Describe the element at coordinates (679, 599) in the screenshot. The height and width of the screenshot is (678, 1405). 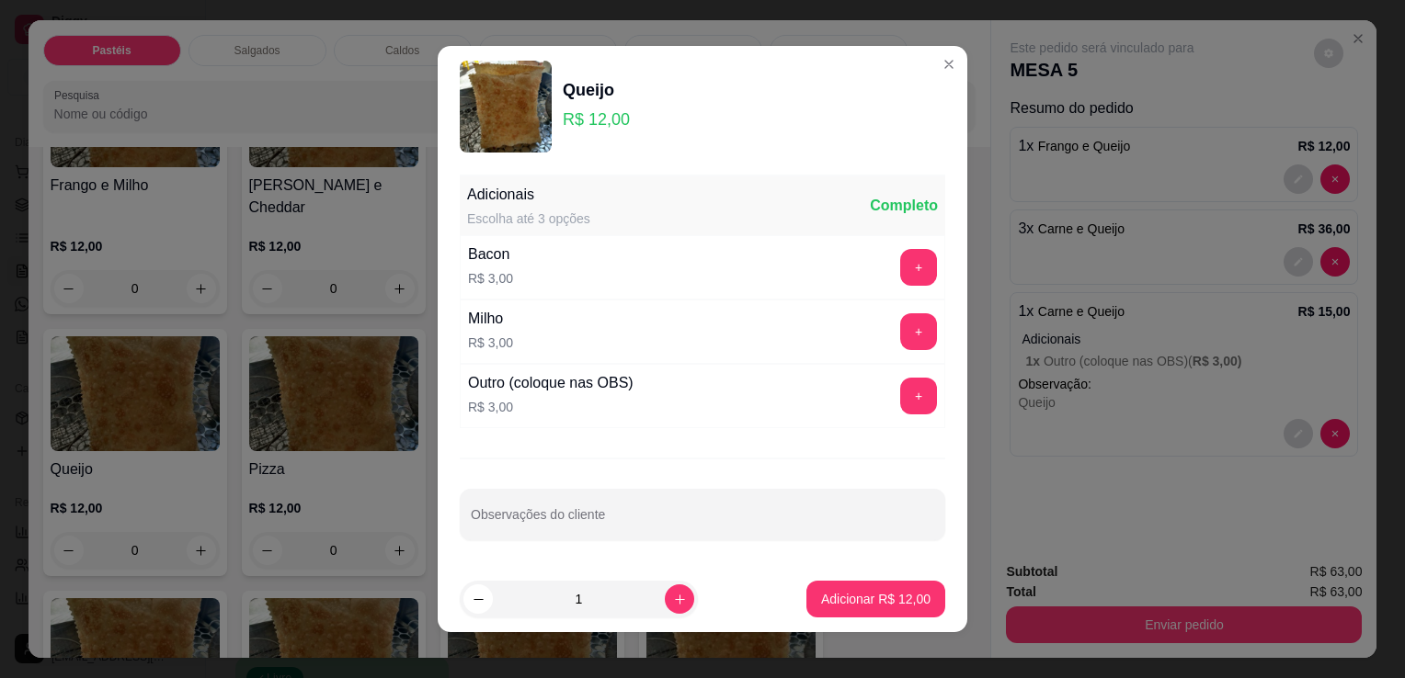
I see `button: increase-product-quantity` at that location.